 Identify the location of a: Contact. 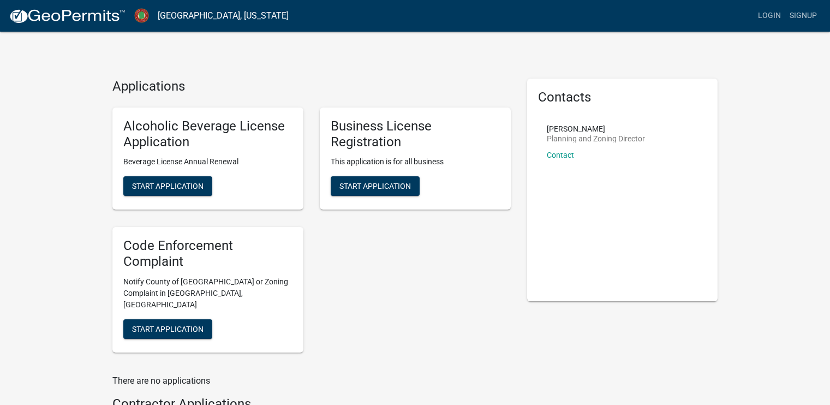
(560, 155).